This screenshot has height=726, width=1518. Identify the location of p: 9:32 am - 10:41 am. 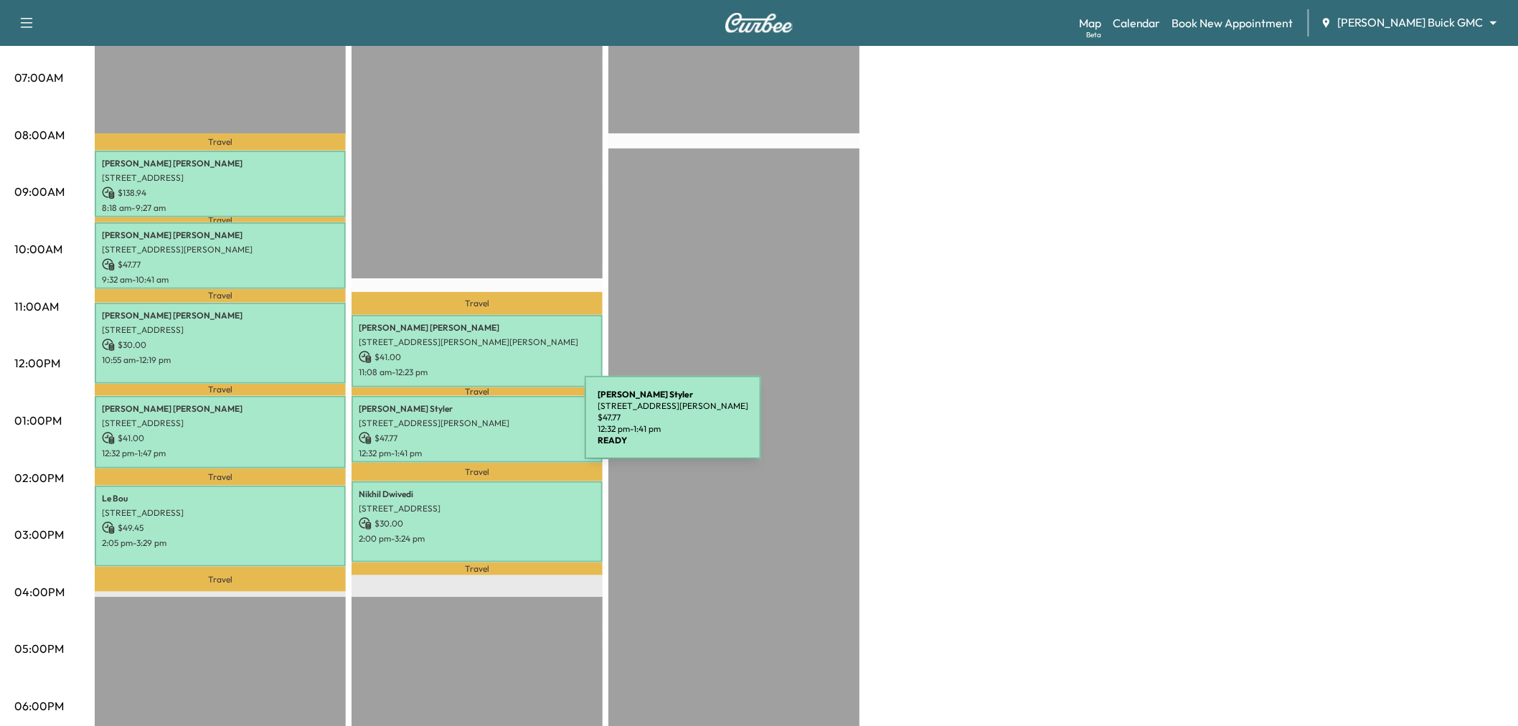
(220, 280).